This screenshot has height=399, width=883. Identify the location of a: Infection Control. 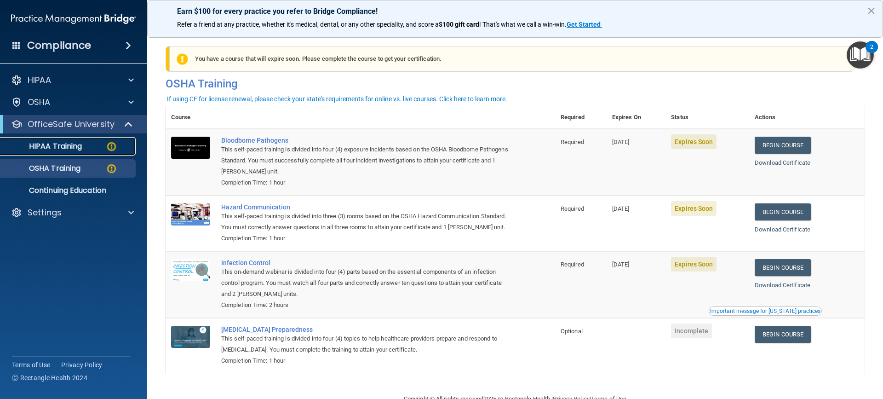
(365, 263).